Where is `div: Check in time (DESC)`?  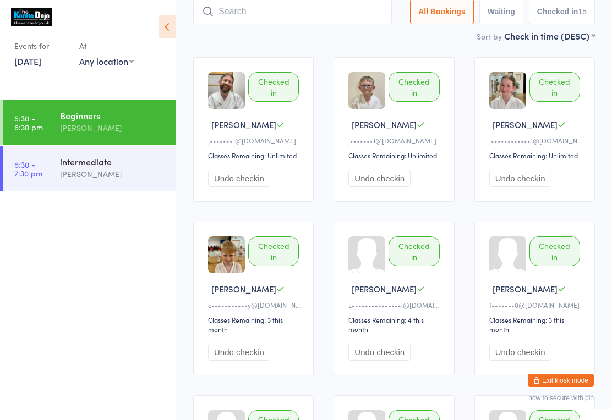
div: Check in time (DESC) is located at coordinates (549, 36).